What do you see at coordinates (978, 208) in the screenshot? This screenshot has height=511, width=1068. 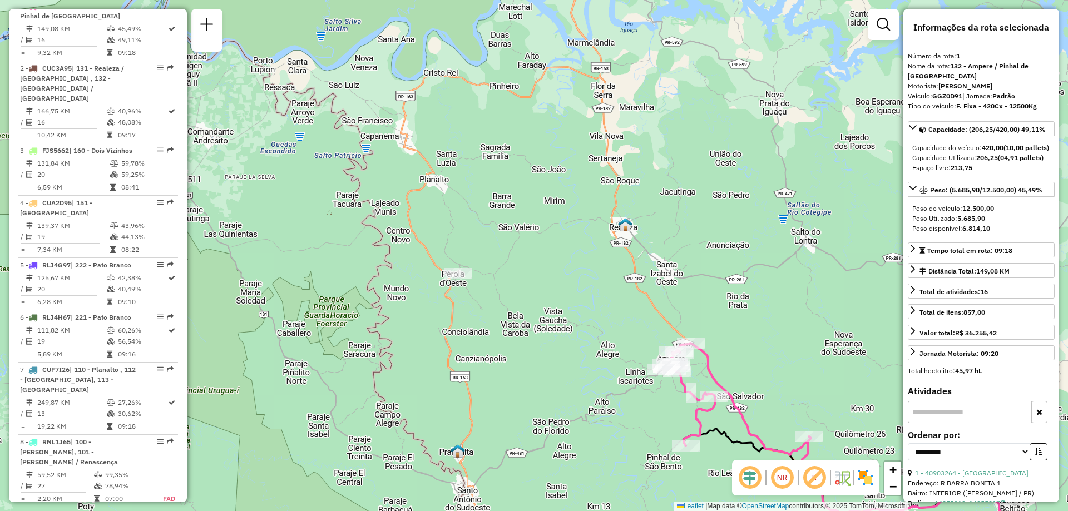 I see `strong: 12.500,00` at bounding box center [978, 208].